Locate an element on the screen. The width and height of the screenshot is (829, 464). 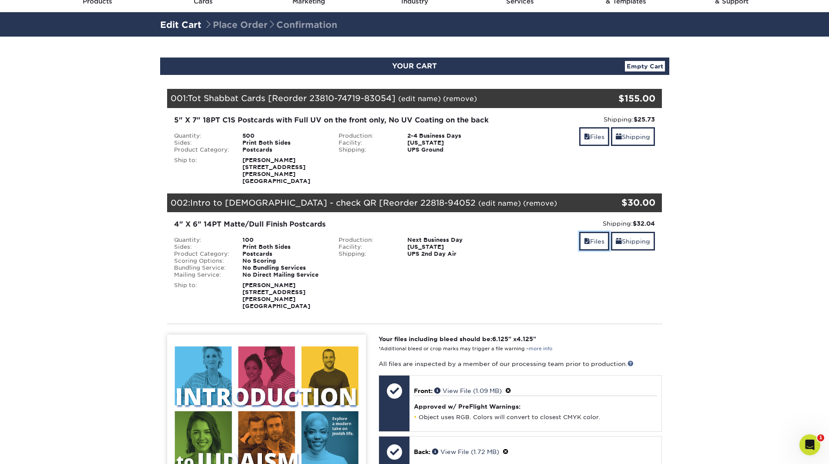
a: Empty Cart is located at coordinates (645, 66).